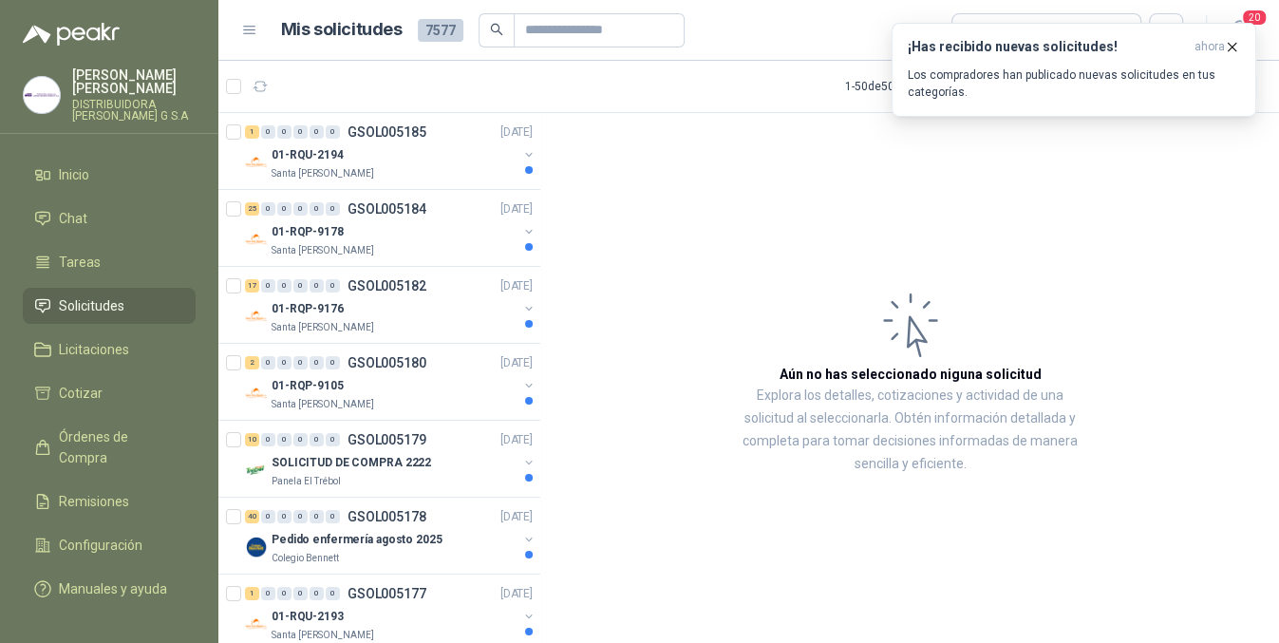 This screenshot has height=643, width=1279. What do you see at coordinates (109, 545) in the screenshot?
I see `a: Configuración` at bounding box center [109, 545].